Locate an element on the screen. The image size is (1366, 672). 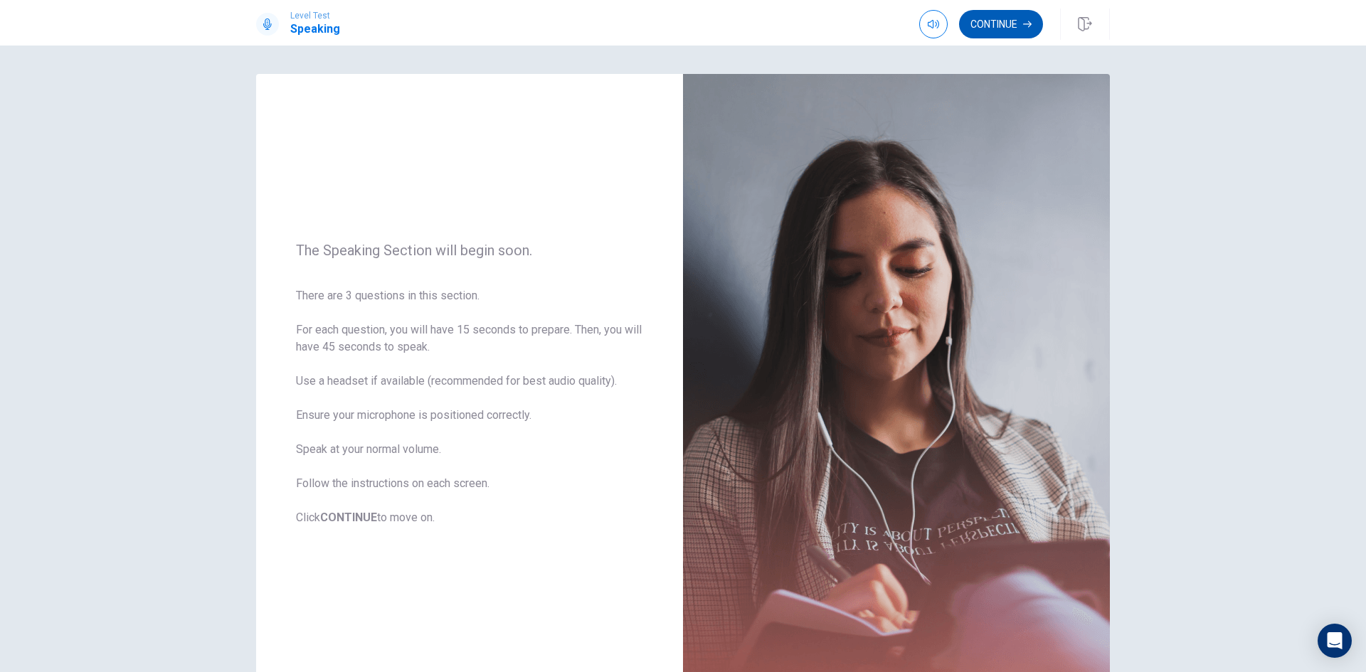
span: The Speaking Section will begin soon. is located at coordinates (470, 250).